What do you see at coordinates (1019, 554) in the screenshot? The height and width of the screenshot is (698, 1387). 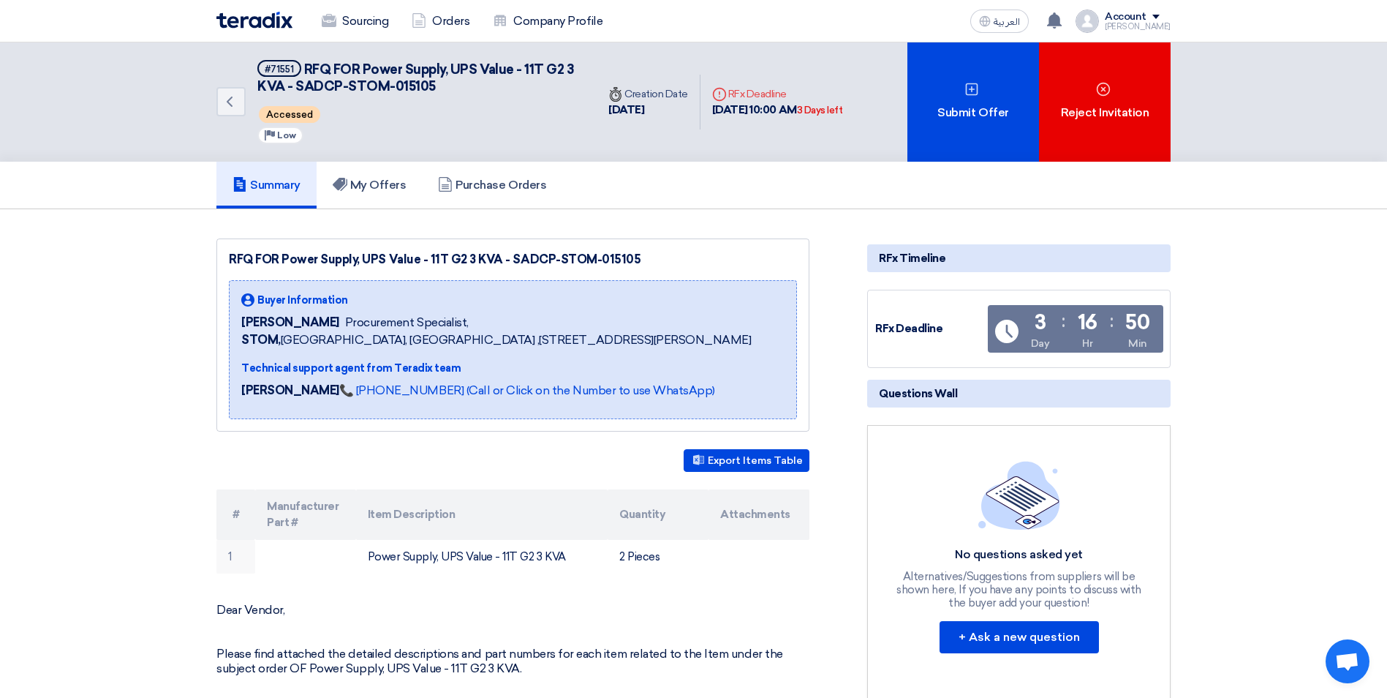 I see `div: No questions asked yet` at bounding box center [1019, 554].